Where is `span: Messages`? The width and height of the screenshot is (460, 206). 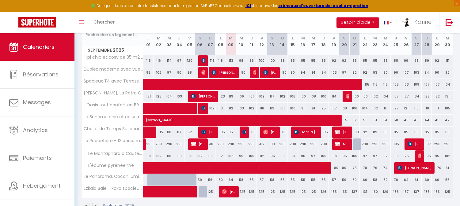 span: Messages is located at coordinates (37, 102).